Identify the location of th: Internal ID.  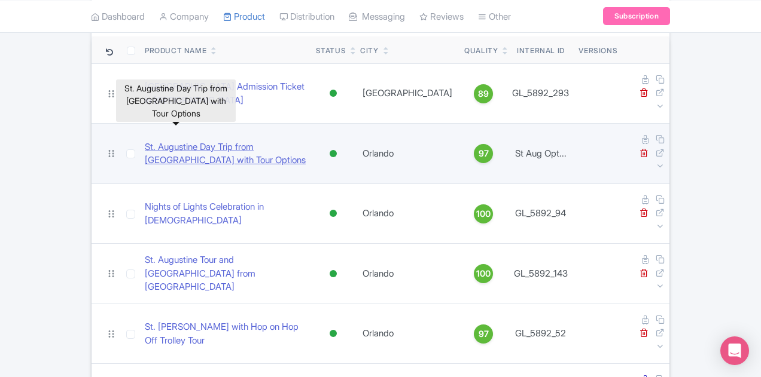
(540, 50).